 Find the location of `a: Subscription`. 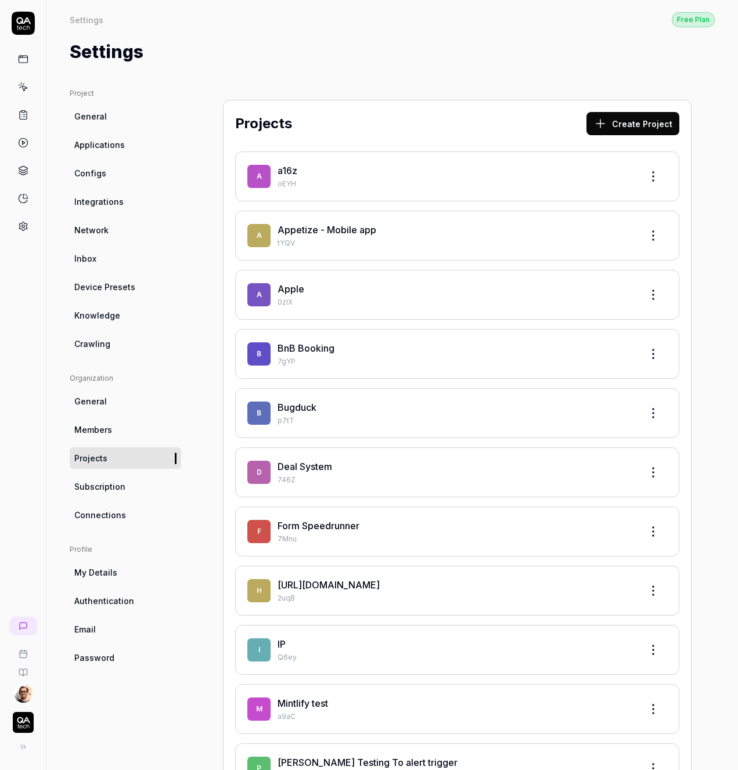

a: Subscription is located at coordinates (125, 486).